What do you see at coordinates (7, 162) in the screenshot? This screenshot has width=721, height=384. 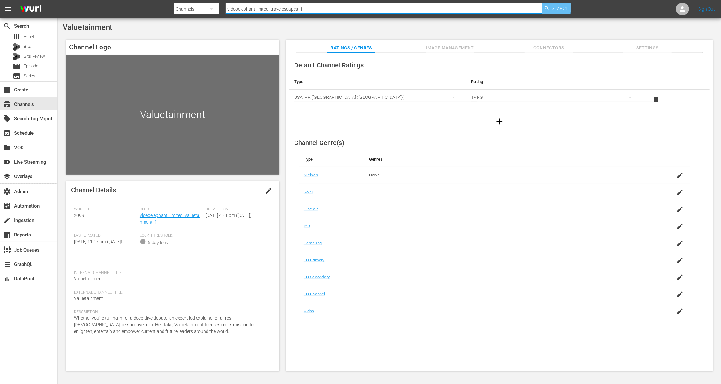 I see `span: Live Streaming` at bounding box center [7, 162].